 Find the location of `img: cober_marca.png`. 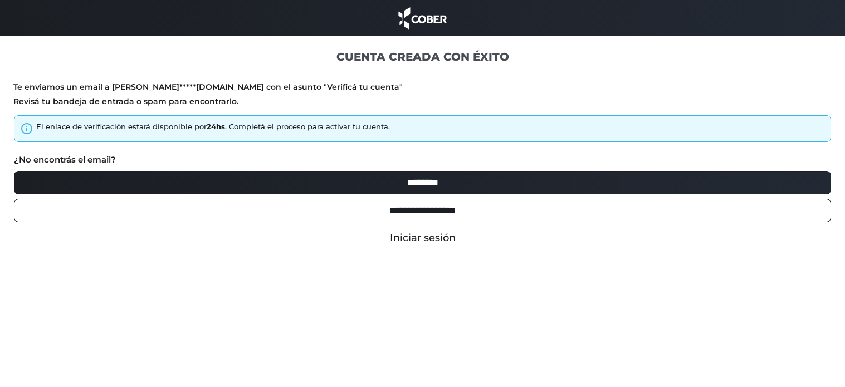

img: cober_marca.png is located at coordinates (423, 18).